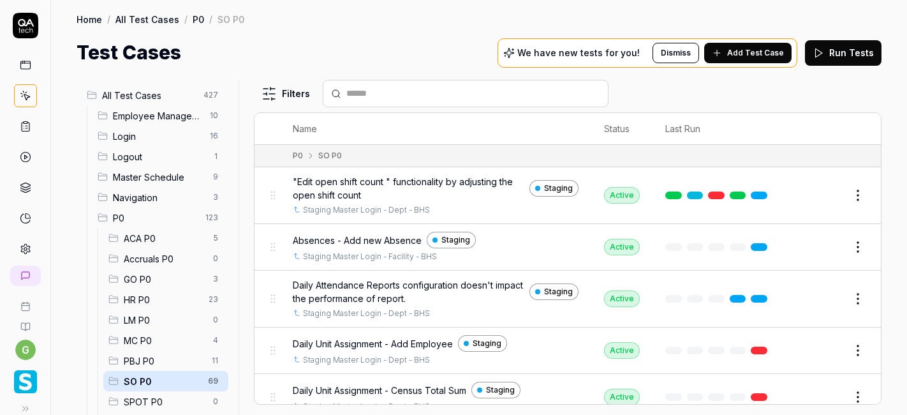 This screenshot has width=907, height=415. What do you see at coordinates (214, 136) in the screenshot?
I see `span: 16` at bounding box center [214, 136].